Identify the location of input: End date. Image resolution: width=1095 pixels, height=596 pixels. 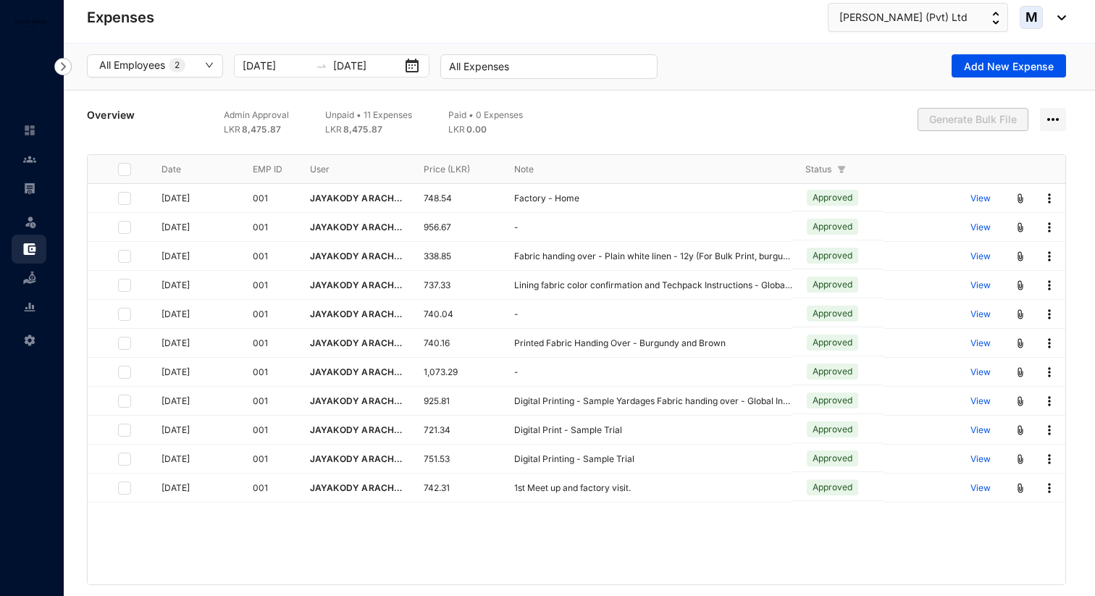
(367, 66).